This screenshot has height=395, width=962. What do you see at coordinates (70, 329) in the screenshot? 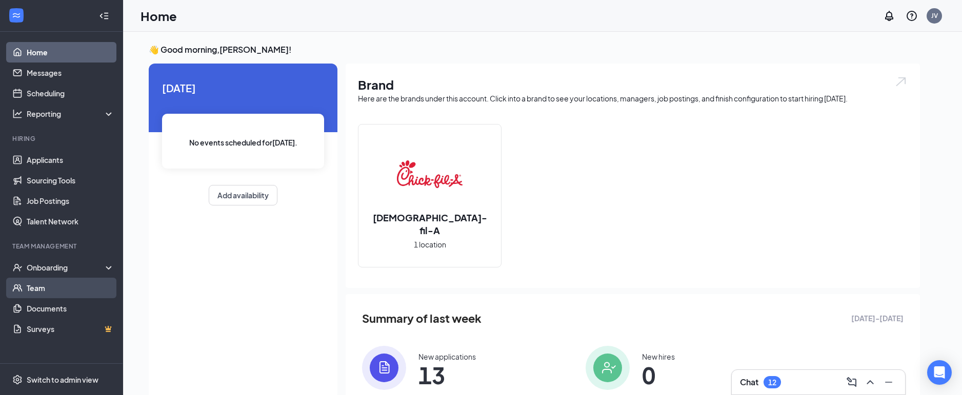
I see `a: SurveysCrown` at bounding box center [70, 329].